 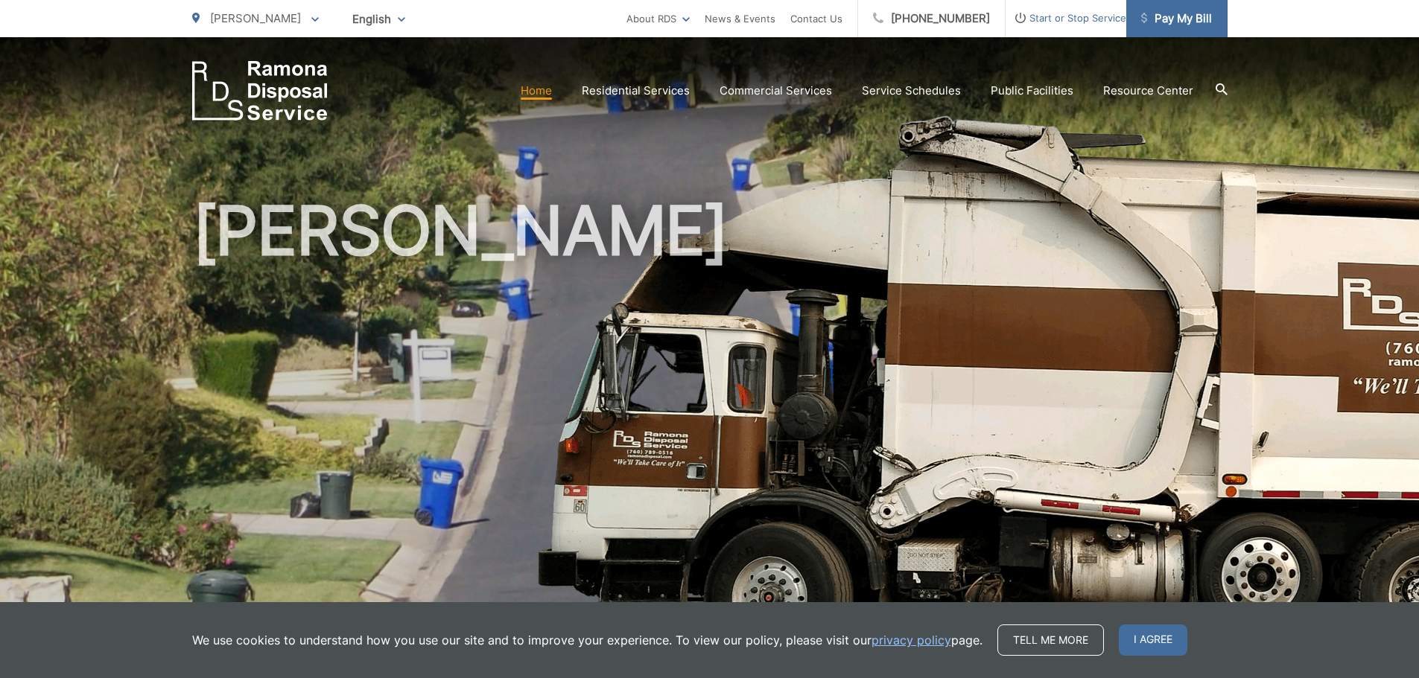 What do you see at coordinates (1176, 19) in the screenshot?
I see `span: Pay My Bill` at bounding box center [1176, 19].